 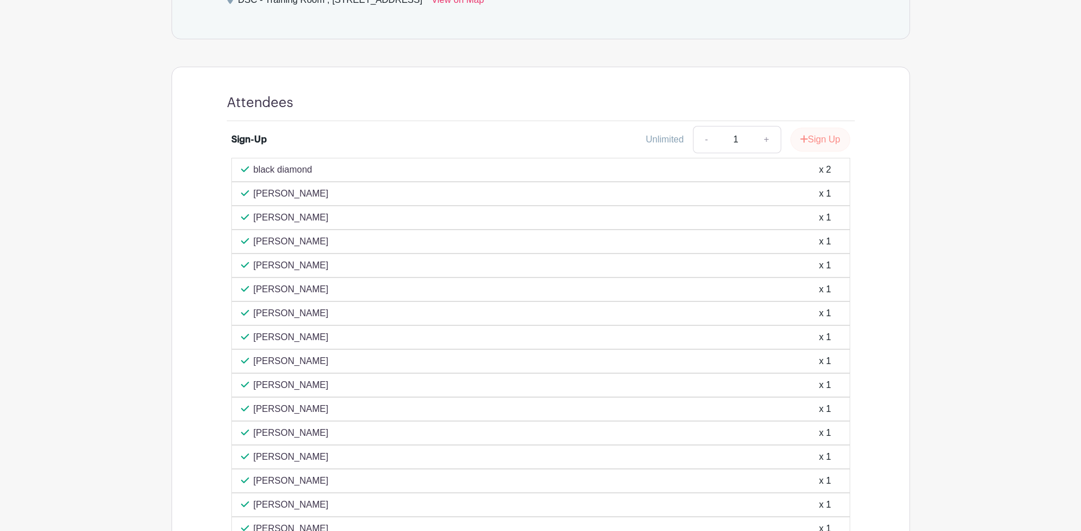 I want to click on div: Unlimited, so click(x=665, y=140).